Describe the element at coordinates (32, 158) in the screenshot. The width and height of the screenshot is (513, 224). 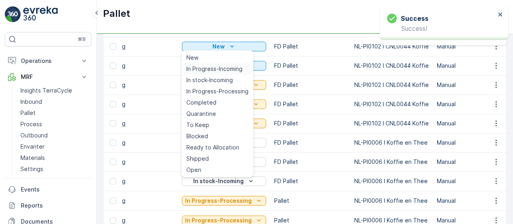
I see `p: Materials` at that location.